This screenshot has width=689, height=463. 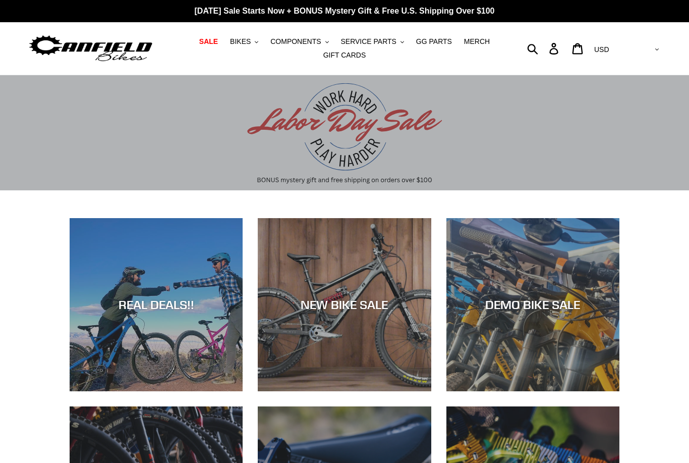 What do you see at coordinates (296, 41) in the screenshot?
I see `span: COMPONENTS` at bounding box center [296, 41].